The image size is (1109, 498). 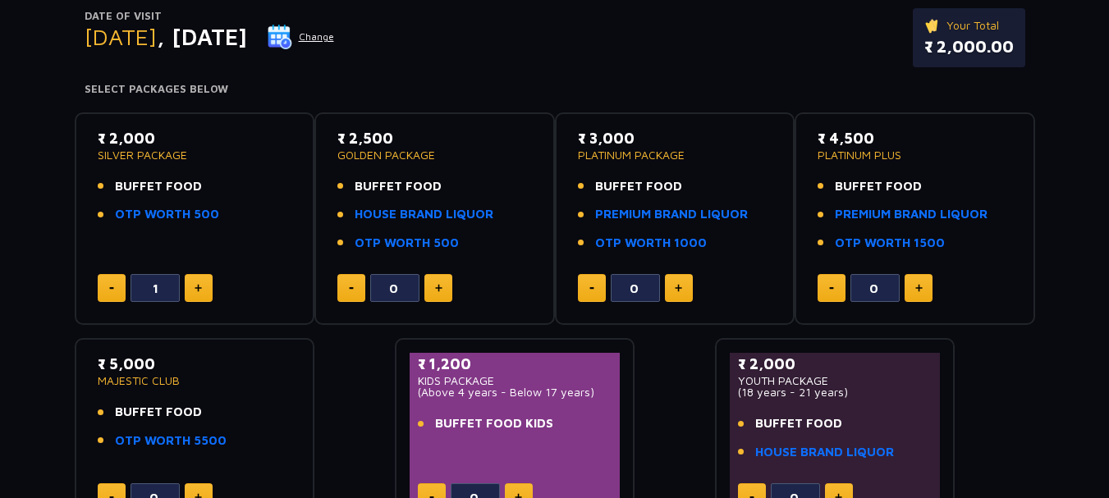 I want to click on p: ₹ 2,000.00, so click(x=969, y=47).